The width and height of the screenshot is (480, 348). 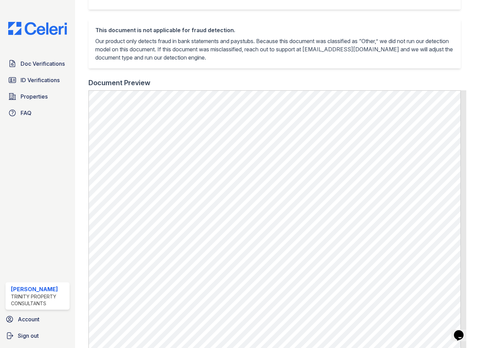 I want to click on div: Document Preview, so click(x=119, y=83).